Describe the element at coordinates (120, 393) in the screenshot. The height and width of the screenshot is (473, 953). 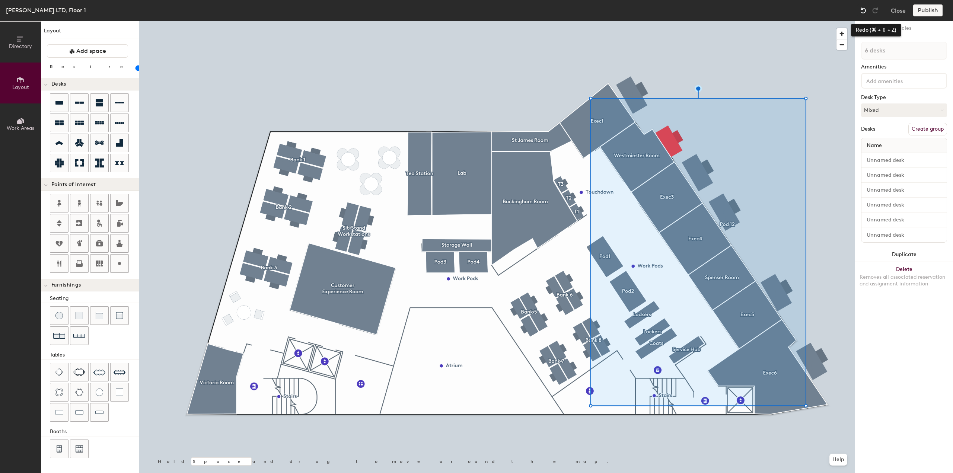
I see `button: Table (1x1)` at that location.